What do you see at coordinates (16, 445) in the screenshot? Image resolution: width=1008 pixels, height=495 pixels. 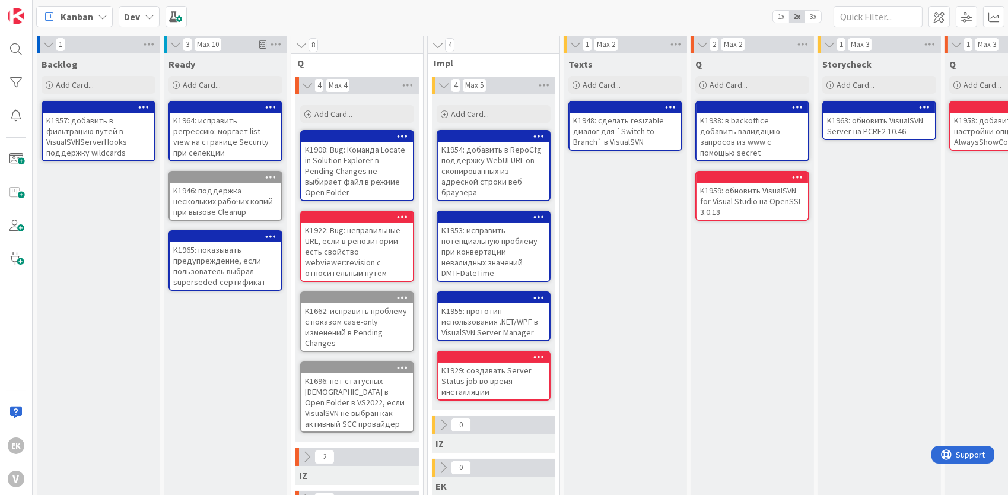 I see `div: EK` at bounding box center [16, 445].